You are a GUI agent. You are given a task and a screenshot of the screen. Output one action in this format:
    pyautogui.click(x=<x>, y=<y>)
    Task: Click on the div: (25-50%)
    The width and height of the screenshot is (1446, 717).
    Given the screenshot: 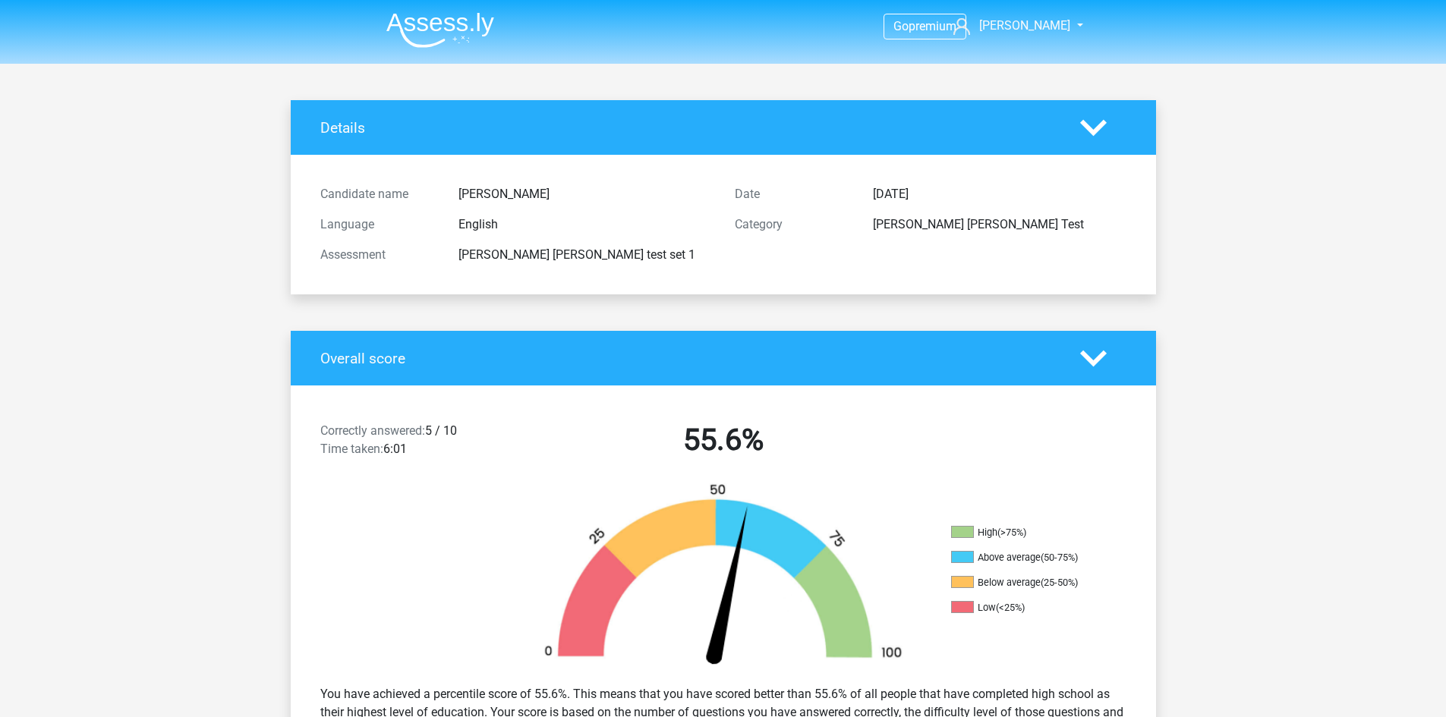 What is the action you would take?
    pyautogui.click(x=1059, y=582)
    